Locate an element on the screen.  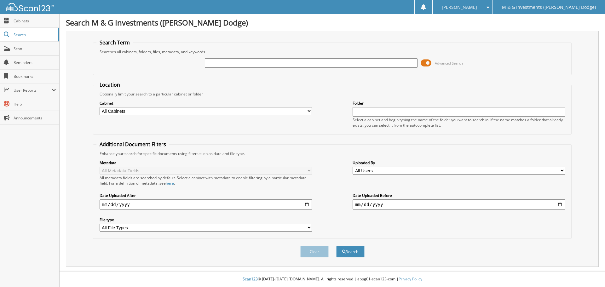
div: Enhance your search for specific documents using filters such as date and file type. is located at coordinates (333, 154).